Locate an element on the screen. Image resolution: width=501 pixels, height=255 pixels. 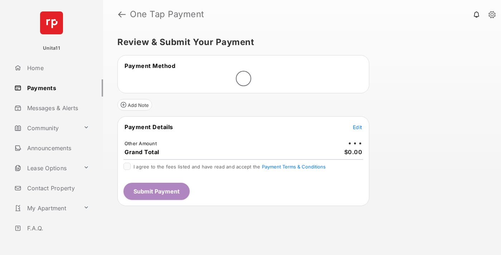
td: Other Amount is located at coordinates (141, 144).